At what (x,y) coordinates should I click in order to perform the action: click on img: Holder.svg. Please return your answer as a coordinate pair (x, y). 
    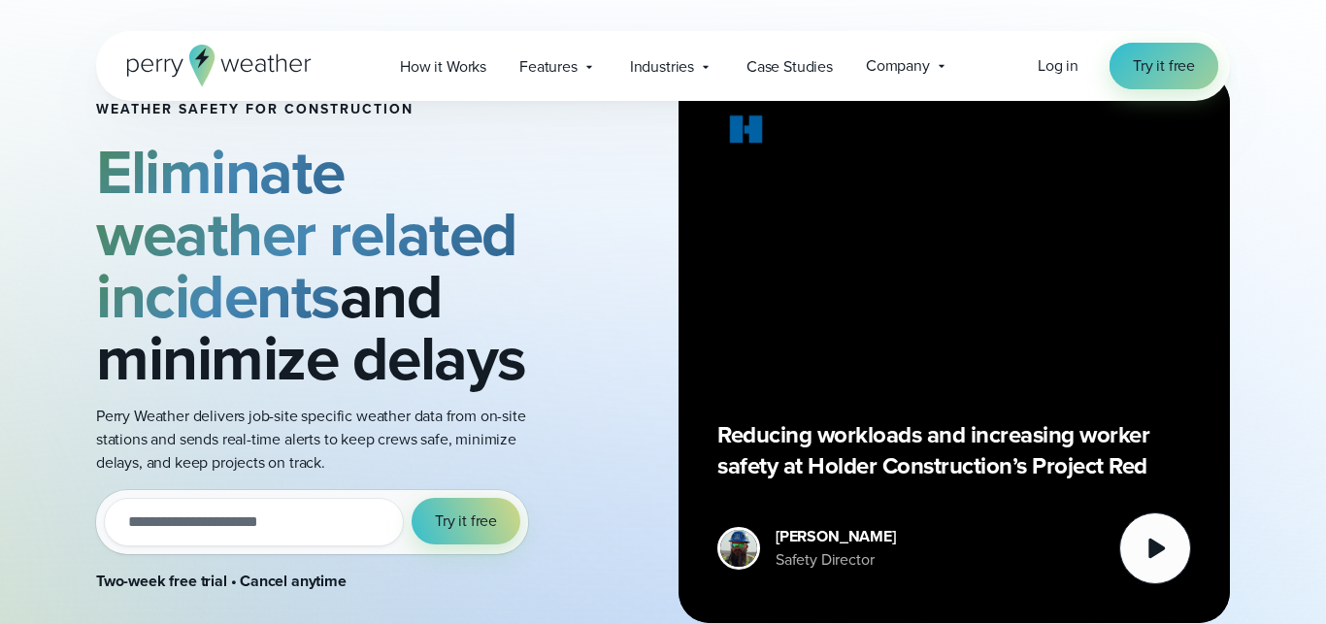
    Looking at the image, I should click on (746, 133).